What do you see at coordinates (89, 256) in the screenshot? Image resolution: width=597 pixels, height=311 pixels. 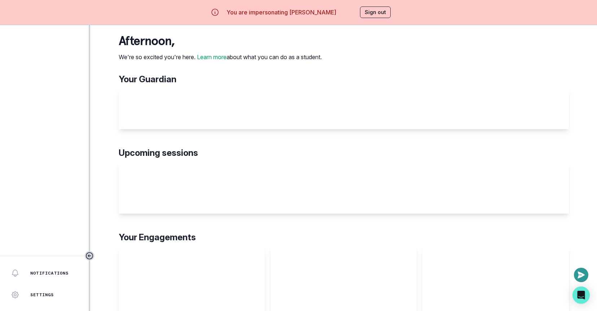 I see `button: Toggle sidebar` at bounding box center [89, 256].